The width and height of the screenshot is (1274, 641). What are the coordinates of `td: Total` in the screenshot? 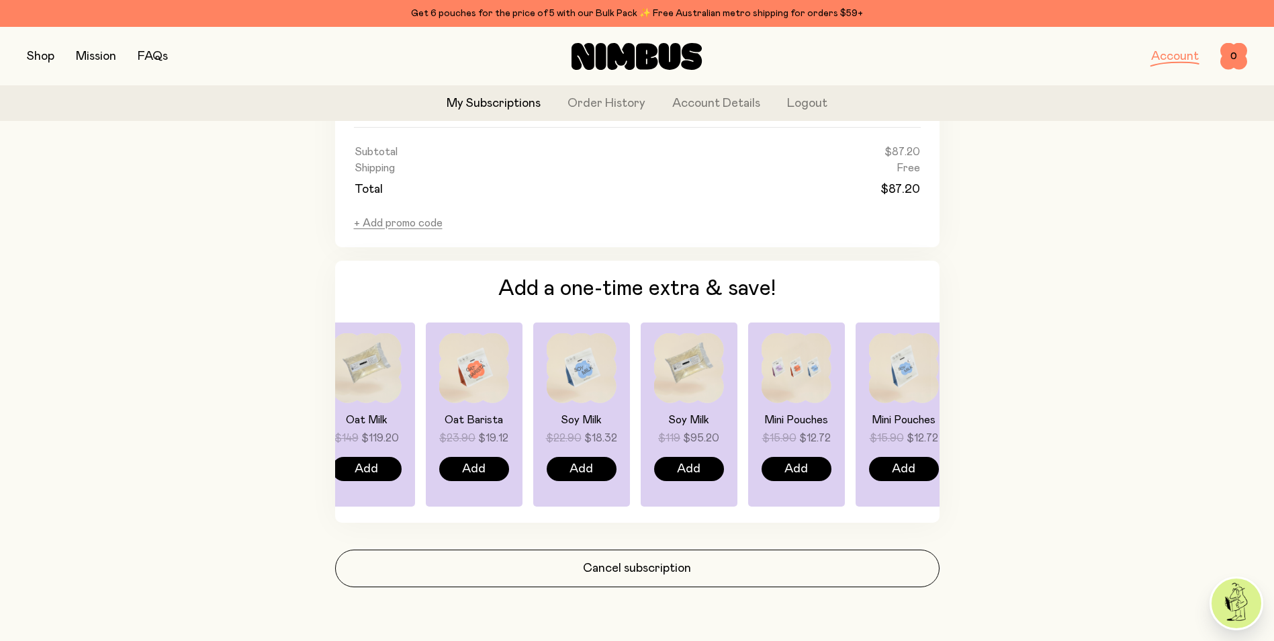 It's located at (501, 187).